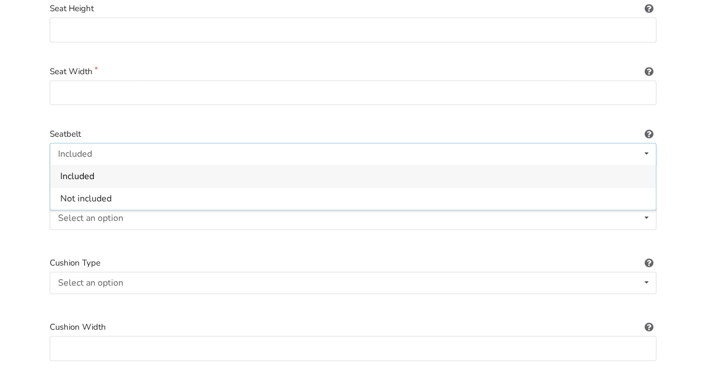  I want to click on label: Cushion Width, so click(353, 327).